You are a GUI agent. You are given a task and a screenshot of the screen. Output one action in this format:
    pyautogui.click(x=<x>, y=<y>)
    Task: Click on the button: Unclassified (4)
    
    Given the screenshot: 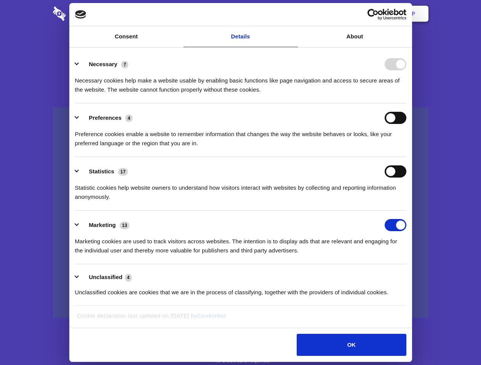 What is the action you would take?
    pyautogui.click(x=106, y=277)
    